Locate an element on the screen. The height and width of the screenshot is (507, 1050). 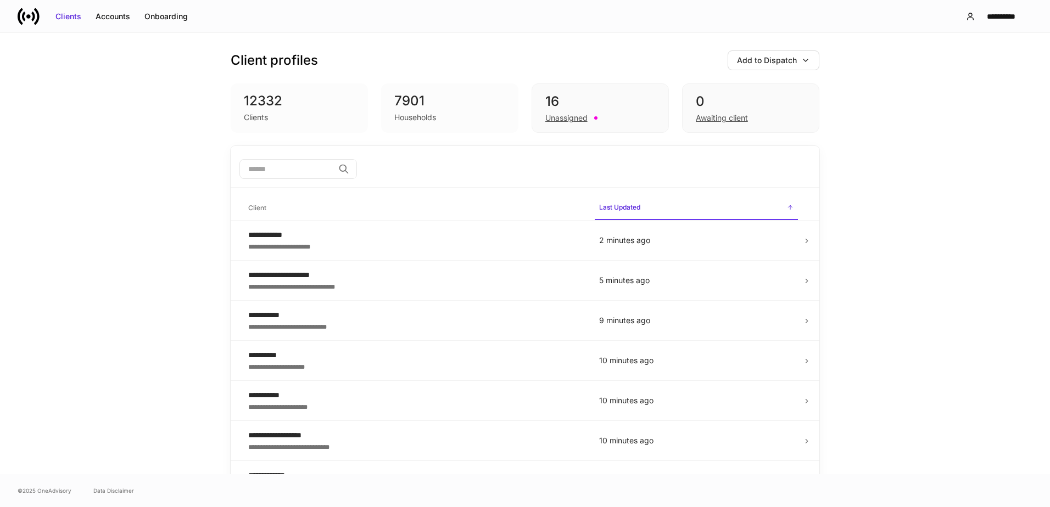
p: 9 minutes ago is located at coordinates (696, 321).